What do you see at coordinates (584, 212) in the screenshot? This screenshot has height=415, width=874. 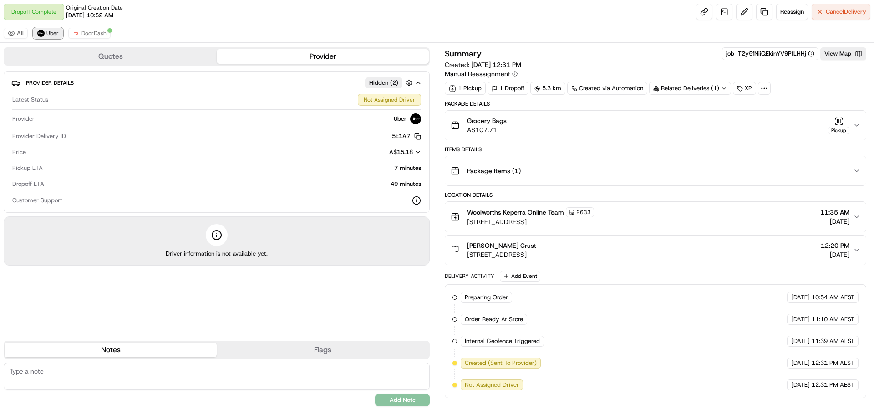 I see `span: 2633` at bounding box center [584, 212].